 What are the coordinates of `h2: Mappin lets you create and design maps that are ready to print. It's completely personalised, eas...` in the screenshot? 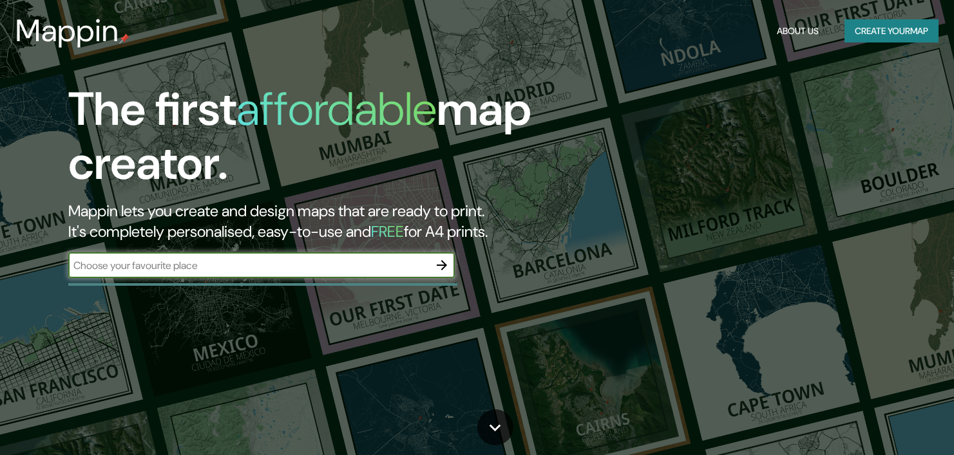 It's located at (307, 222).